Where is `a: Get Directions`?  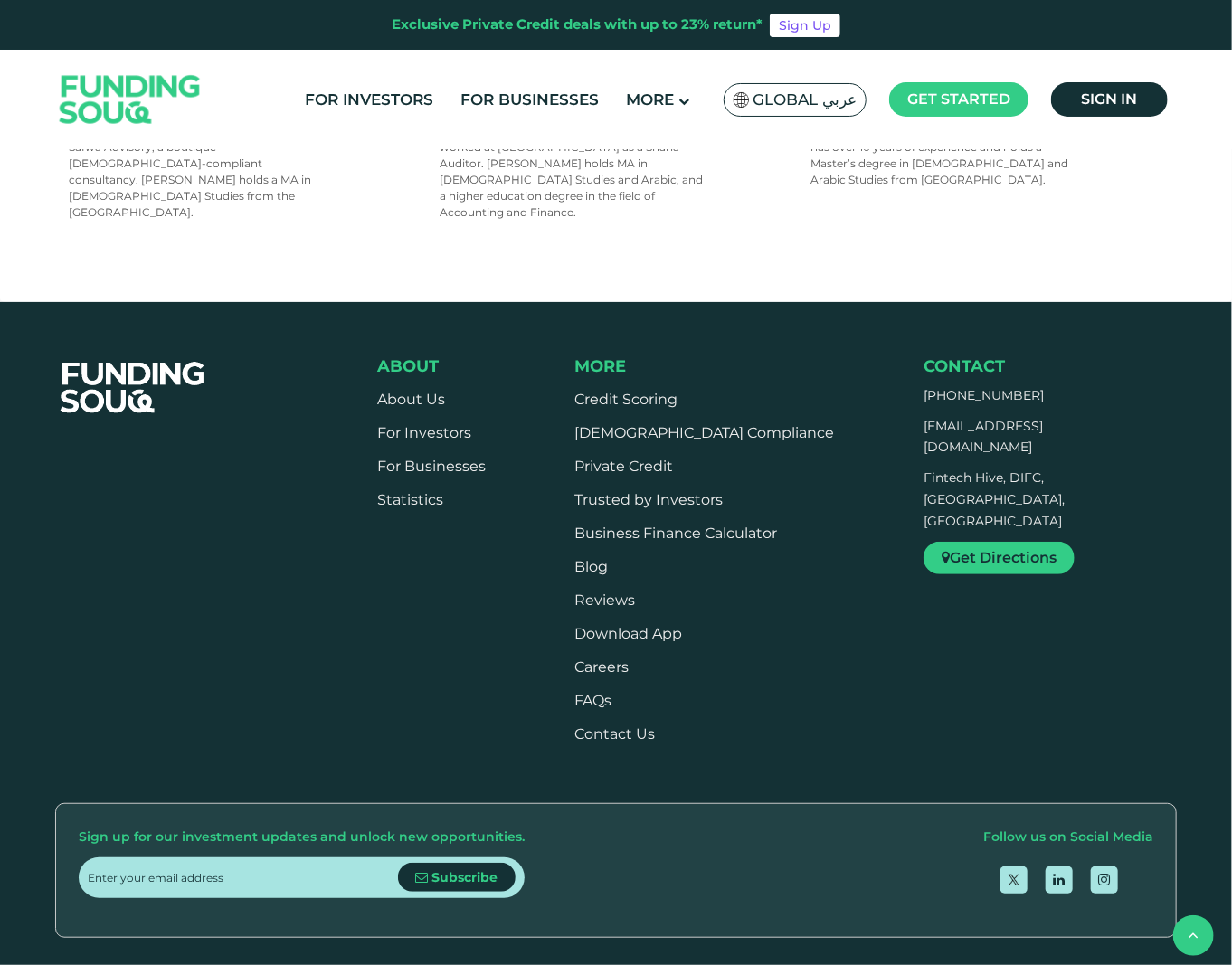 a: Get Directions is located at coordinates (998, 558).